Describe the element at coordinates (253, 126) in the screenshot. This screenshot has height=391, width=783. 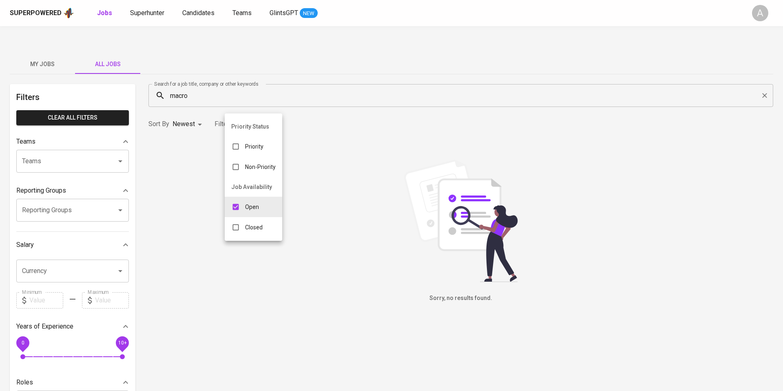
I see `li: Priority Status` at that location.